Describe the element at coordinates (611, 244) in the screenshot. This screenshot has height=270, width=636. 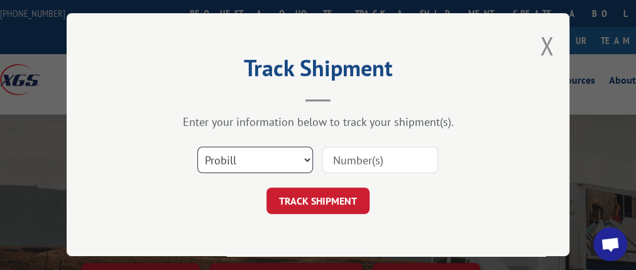
I see `div: Open chat` at that location.